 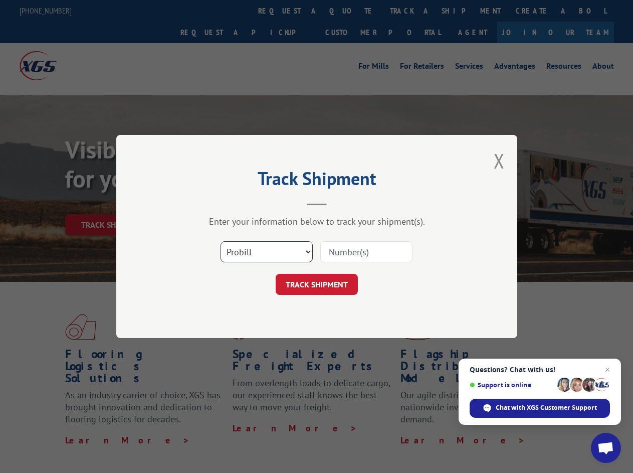 I want to click on h2: Track Shipment, so click(x=317, y=181).